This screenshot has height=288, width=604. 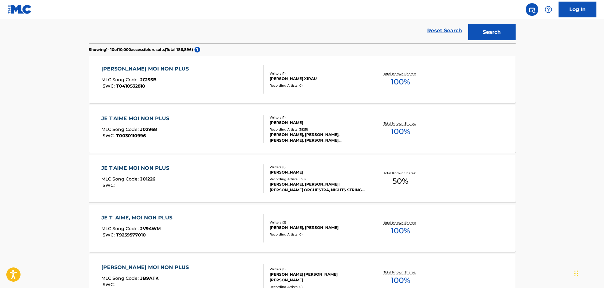 I want to click on span: T9259577010, so click(x=131, y=235).